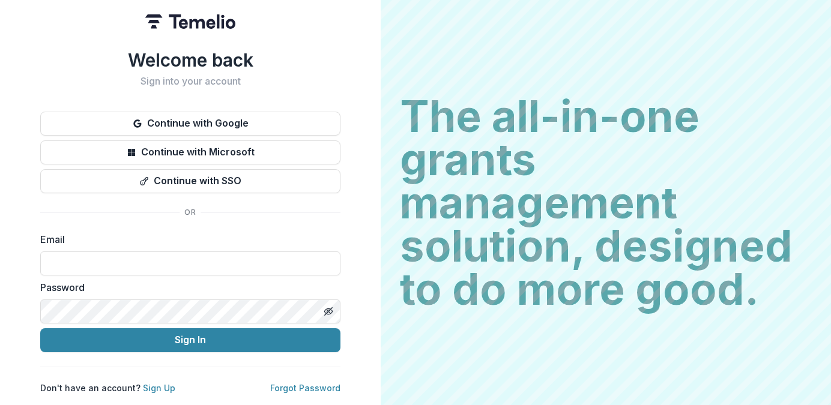  Describe the element at coordinates (107, 388) in the screenshot. I see `p: Don't have an account?` at that location.